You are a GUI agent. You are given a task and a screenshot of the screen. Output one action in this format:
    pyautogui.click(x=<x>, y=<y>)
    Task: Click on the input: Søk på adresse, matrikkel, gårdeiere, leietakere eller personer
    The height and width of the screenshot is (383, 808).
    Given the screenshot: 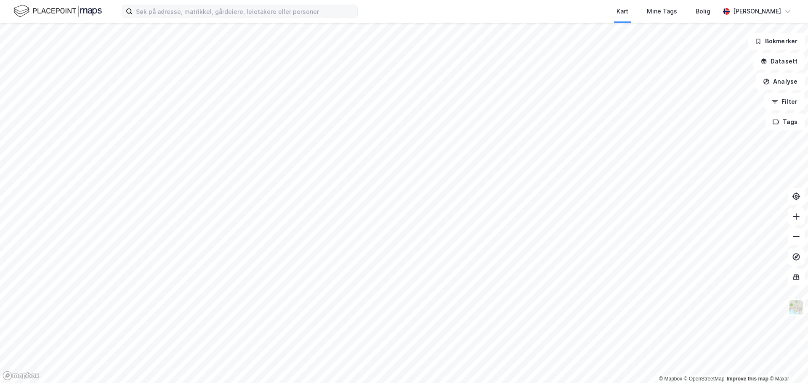 What is the action you would take?
    pyautogui.click(x=245, y=11)
    